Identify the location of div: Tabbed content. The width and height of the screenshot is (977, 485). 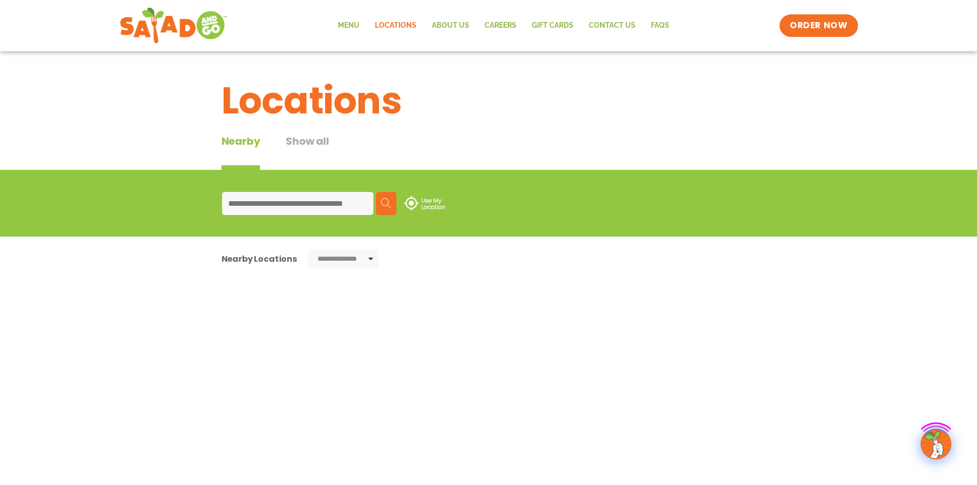
(288, 151).